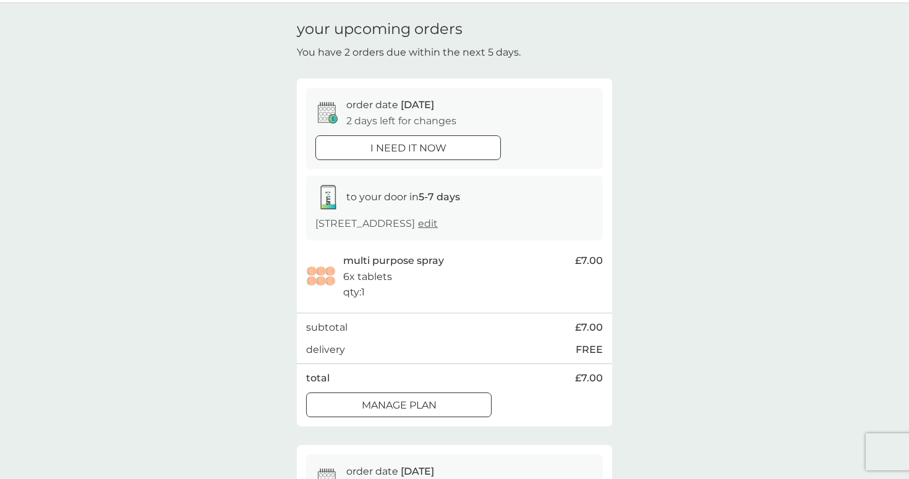 This screenshot has height=479, width=909. I want to click on p: total, so click(318, 379).